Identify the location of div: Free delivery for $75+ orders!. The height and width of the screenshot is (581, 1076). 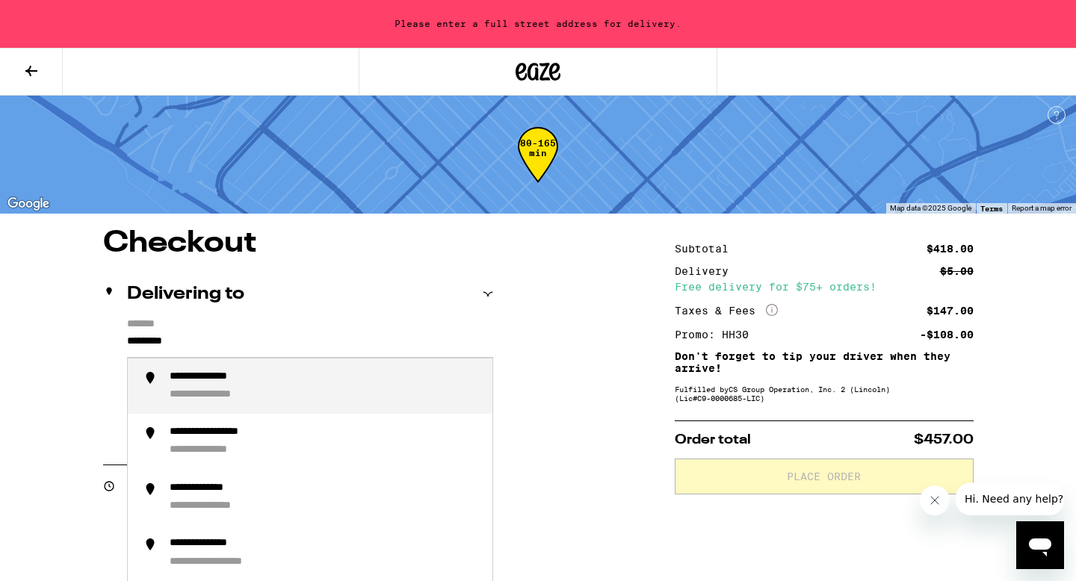
(824, 287).